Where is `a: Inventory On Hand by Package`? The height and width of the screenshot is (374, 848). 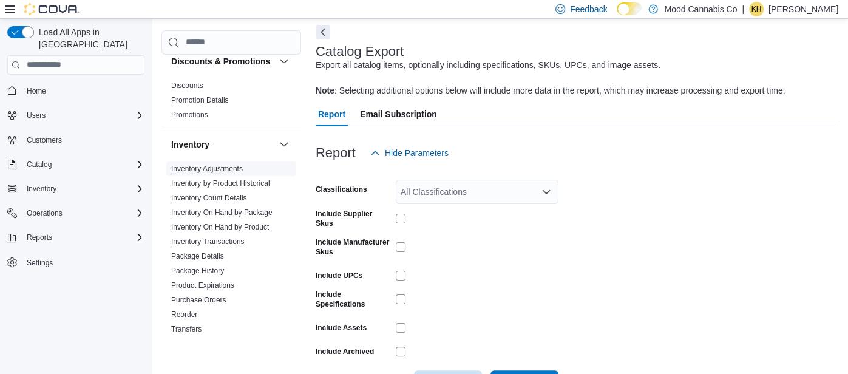
a: Inventory On Hand by Package is located at coordinates (221, 212).